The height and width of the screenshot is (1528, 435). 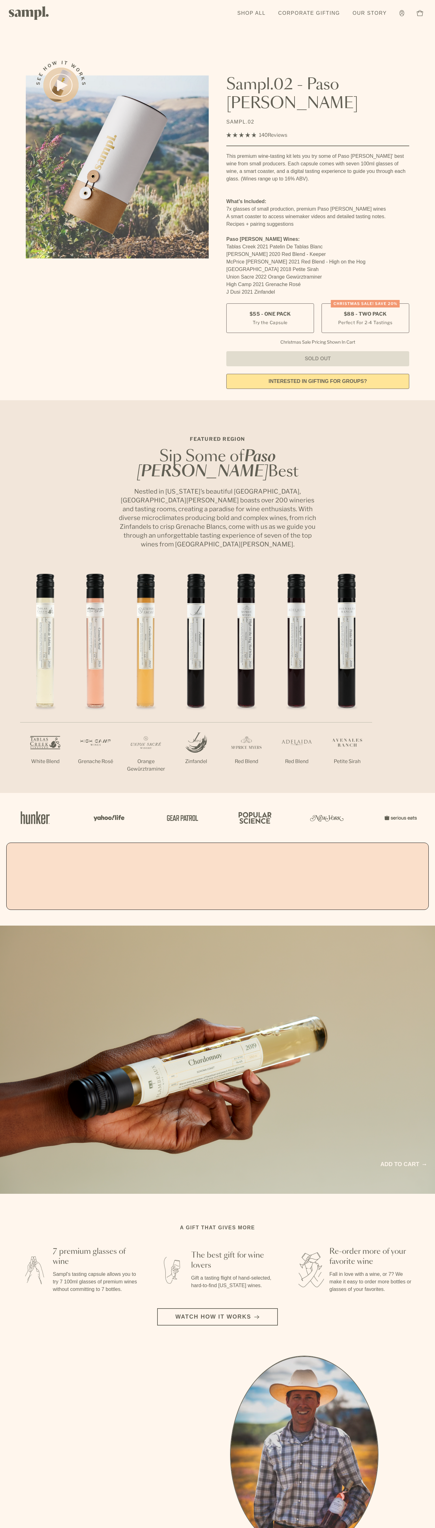 I want to click on a: Corporate Gifting, so click(x=309, y=13).